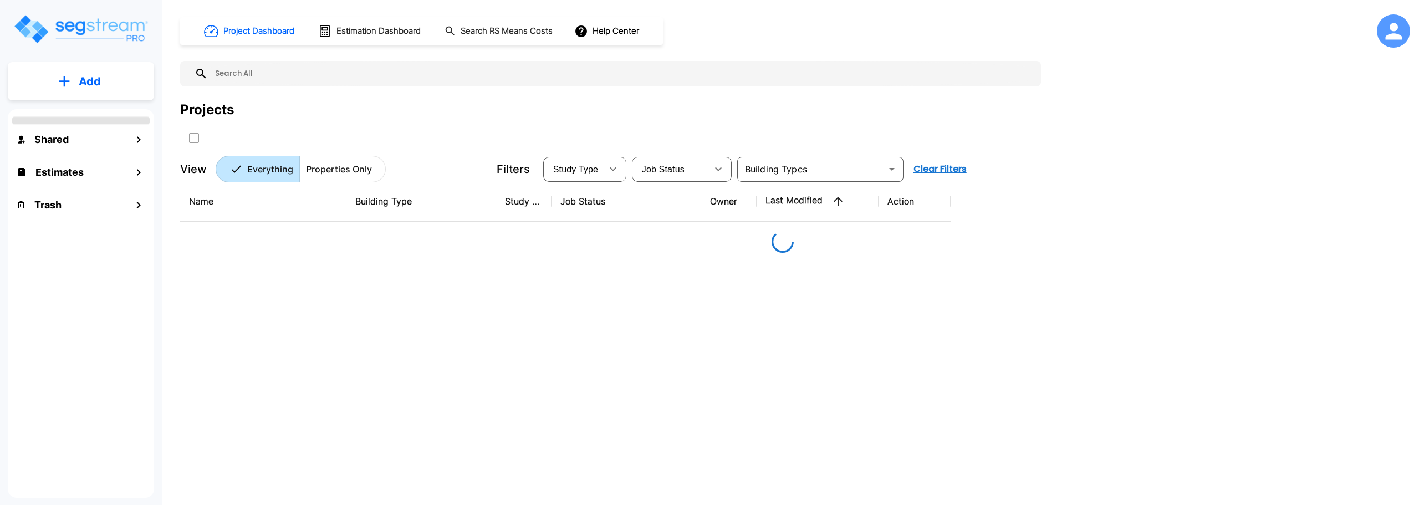  What do you see at coordinates (915, 201) in the screenshot?
I see `th: Action` at bounding box center [915, 201].